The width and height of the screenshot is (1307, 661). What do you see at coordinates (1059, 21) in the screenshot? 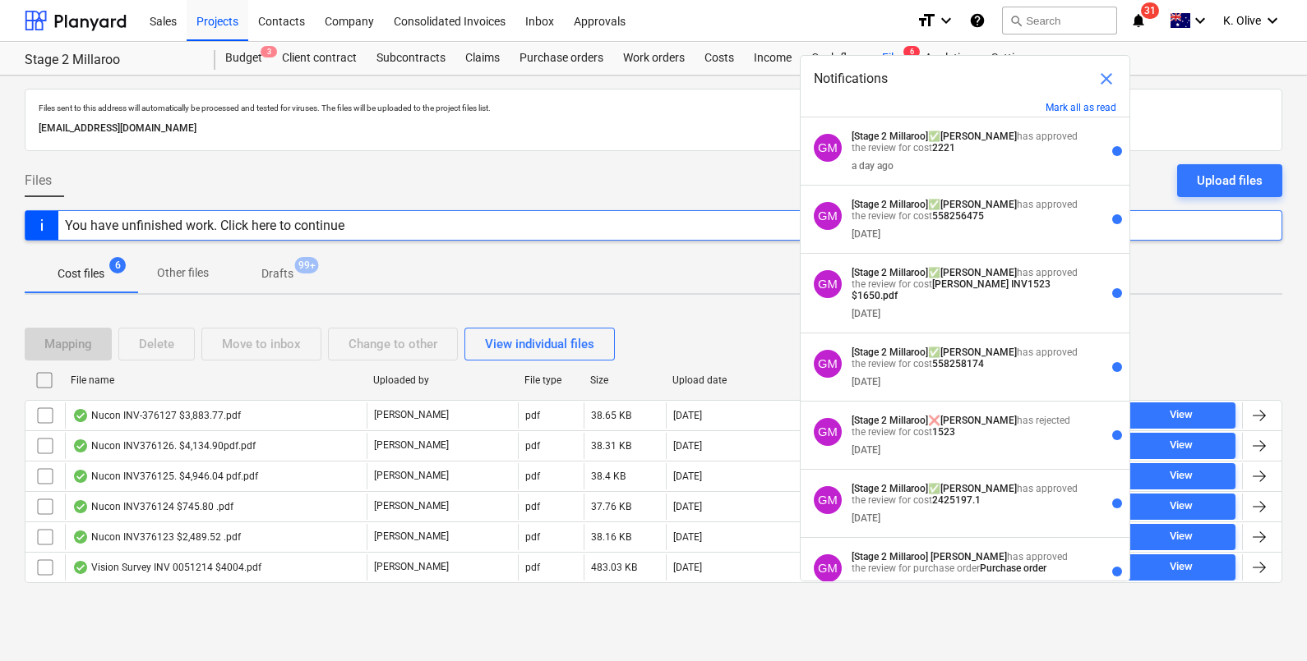
I see `button: Search` at bounding box center [1059, 21].